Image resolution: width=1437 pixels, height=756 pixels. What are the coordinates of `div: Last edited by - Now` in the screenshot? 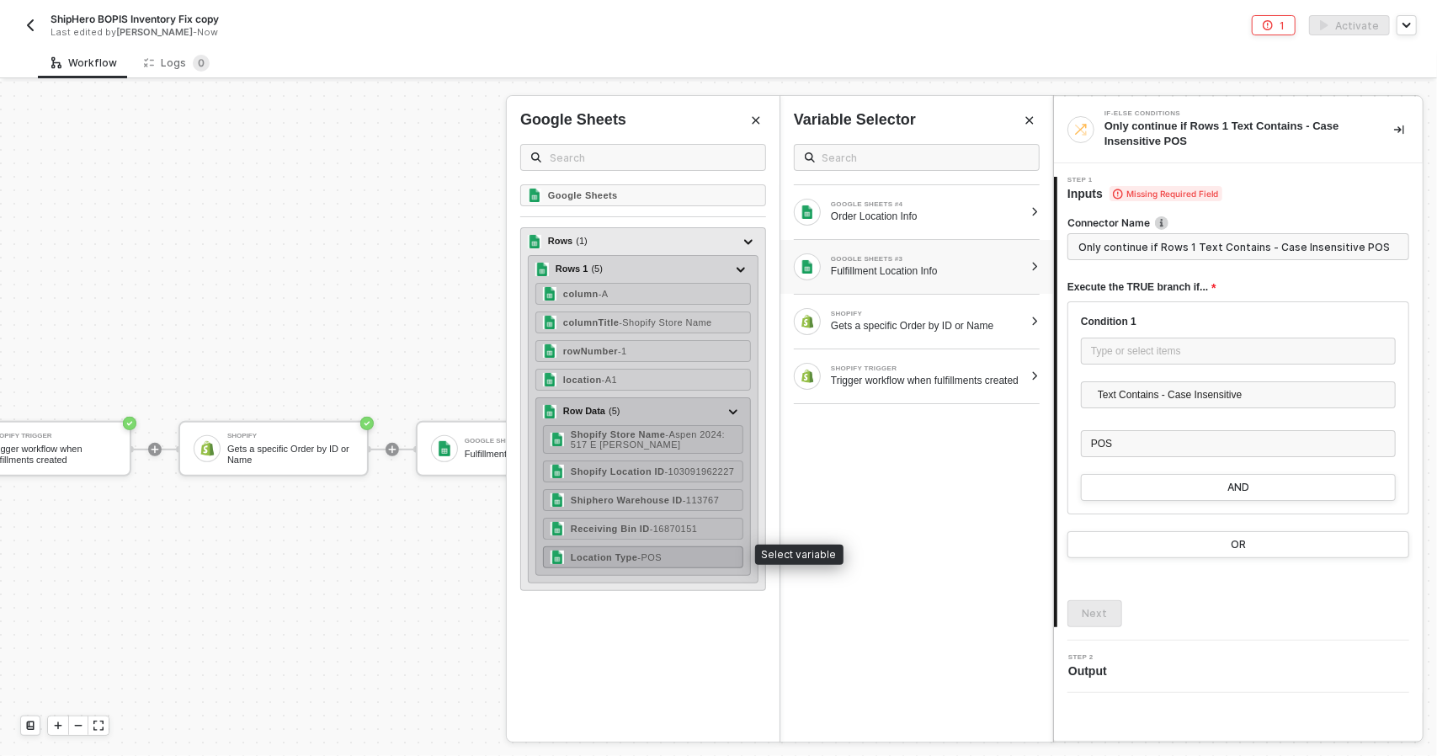 It's located at (365, 32).